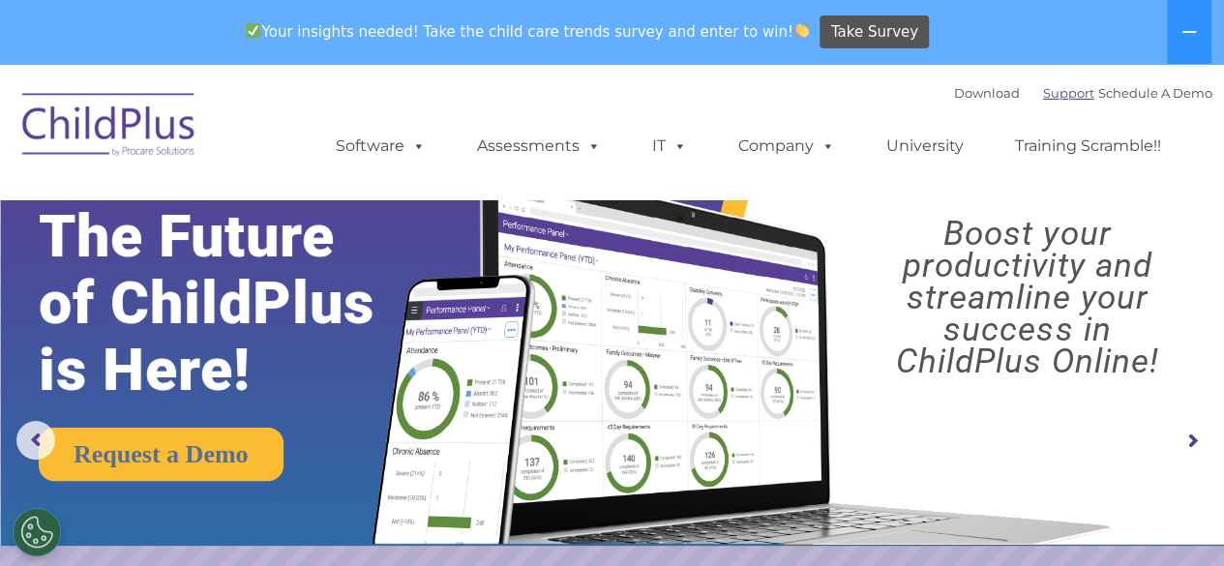 The width and height of the screenshot is (1224, 566). I want to click on a: Training Scramble!!, so click(1087, 146).